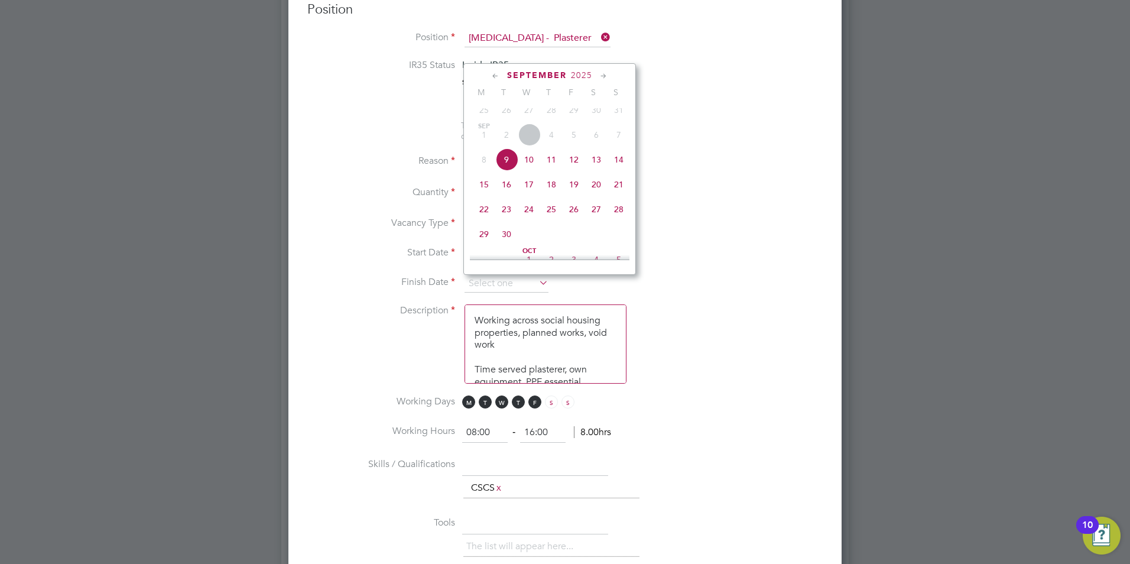 The height and width of the screenshot is (564, 1130). Describe the element at coordinates (542, 433) in the screenshot. I see `input: 17:00` at that location.